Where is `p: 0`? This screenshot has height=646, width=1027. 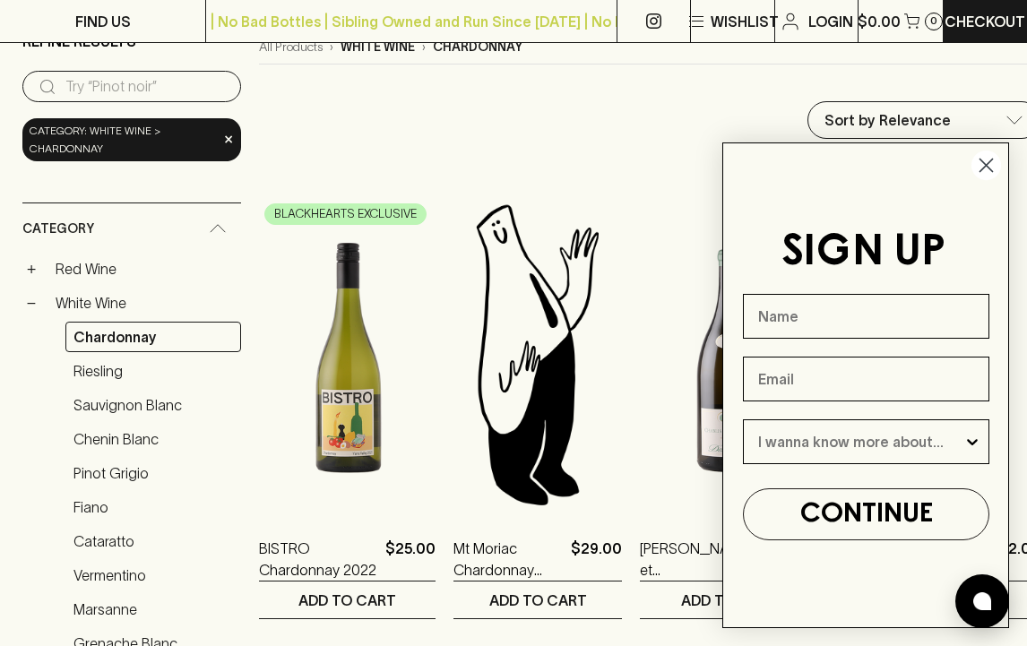
p: 0 is located at coordinates (934, 21).